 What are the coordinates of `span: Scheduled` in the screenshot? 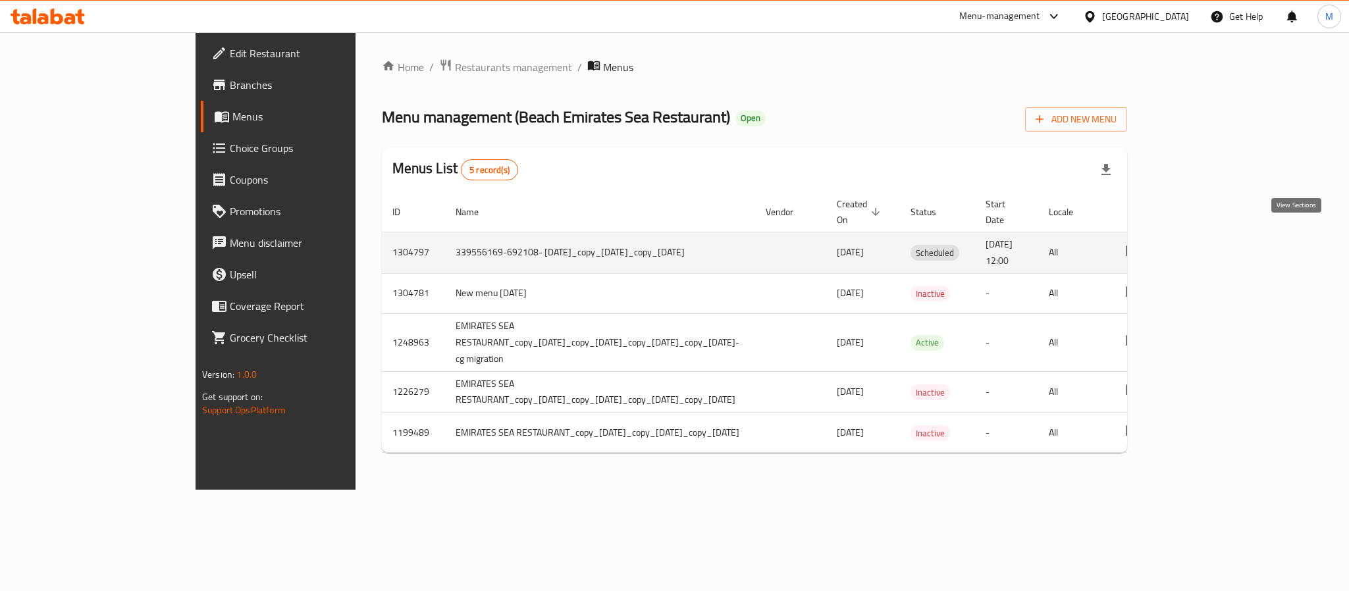 It's located at (935, 253).